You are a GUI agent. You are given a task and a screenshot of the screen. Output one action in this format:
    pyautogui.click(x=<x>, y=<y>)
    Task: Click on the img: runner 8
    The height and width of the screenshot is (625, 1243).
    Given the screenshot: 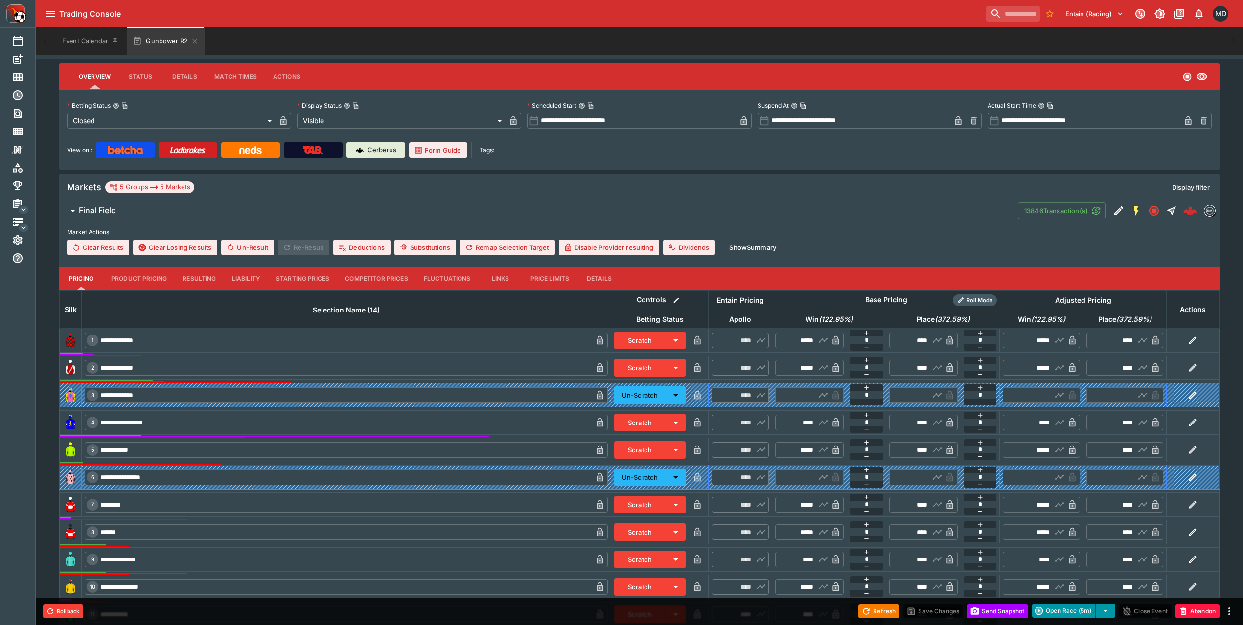 What is the action you would take?
    pyautogui.click(x=70, y=532)
    